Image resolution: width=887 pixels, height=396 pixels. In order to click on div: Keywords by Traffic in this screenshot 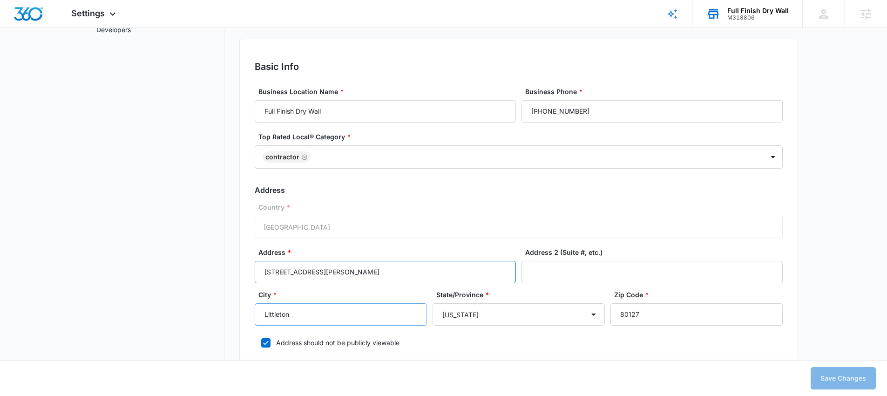, I will do `click(130, 58)`.